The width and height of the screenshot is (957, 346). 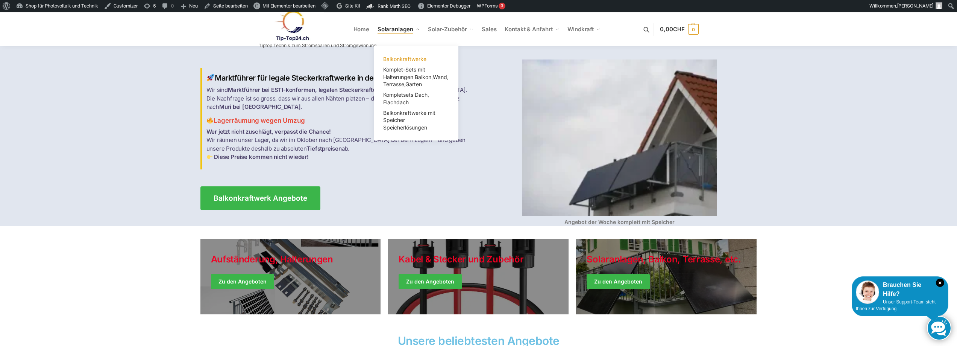 What do you see at coordinates (406, 98) in the screenshot?
I see `span: Kompletsets Dach, Flachdach` at bounding box center [406, 98].